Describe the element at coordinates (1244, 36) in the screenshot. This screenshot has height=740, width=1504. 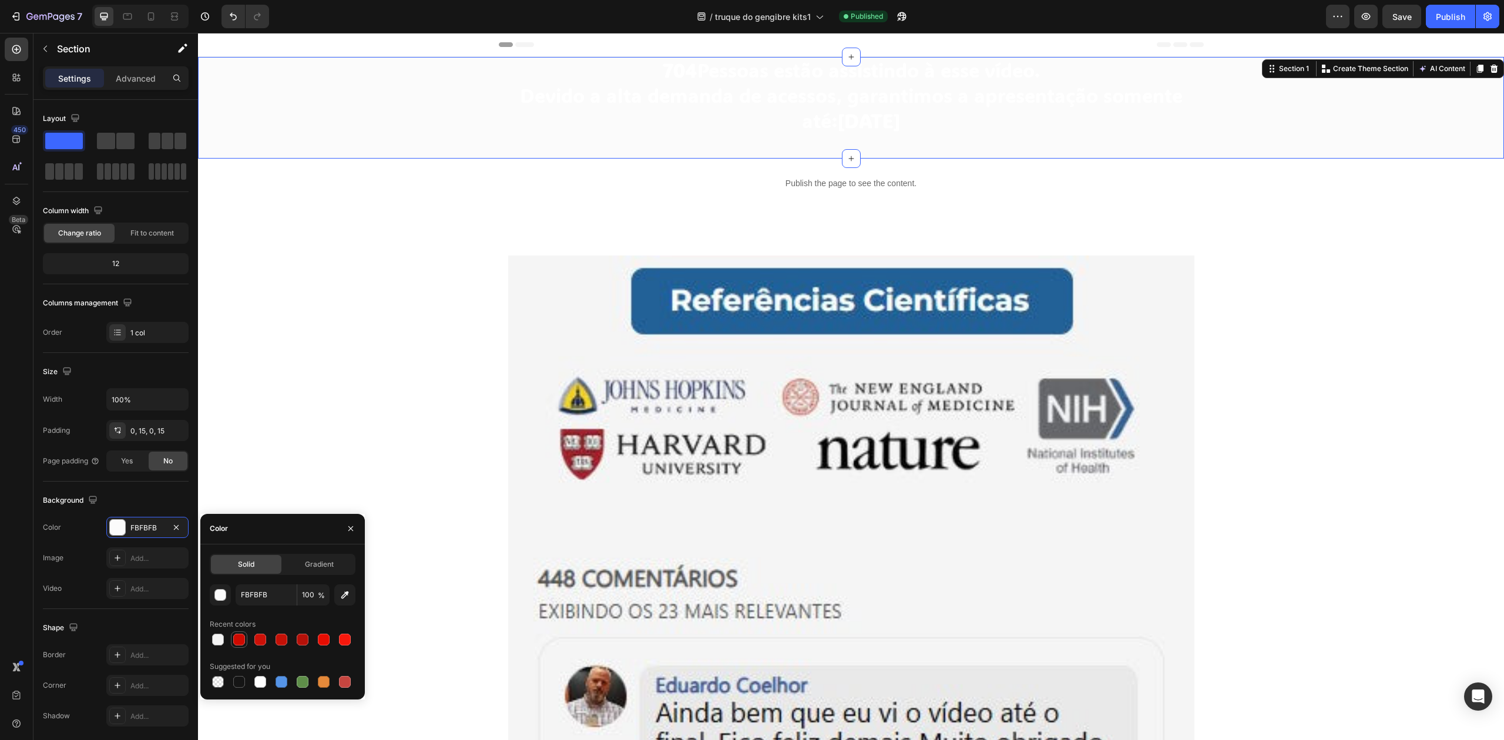
I see `button: AI Content` at that location.